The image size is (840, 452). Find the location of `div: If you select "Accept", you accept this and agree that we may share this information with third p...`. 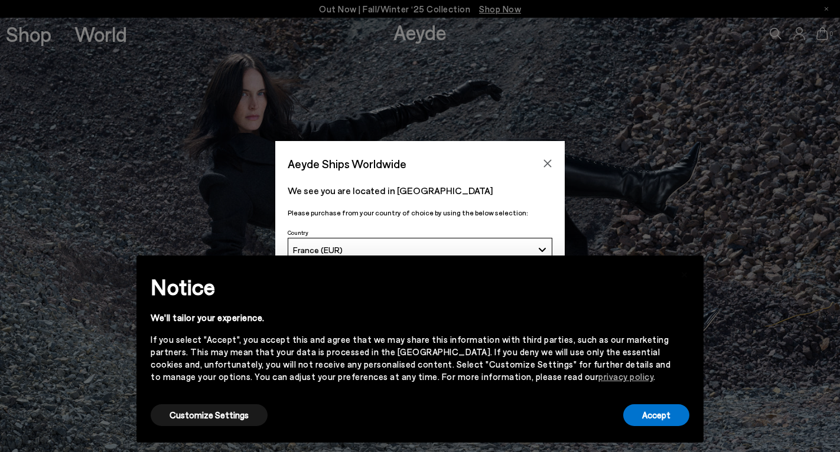

div: If you select "Accept", you accept this and agree that we may share this information with third p... is located at coordinates (411, 359).